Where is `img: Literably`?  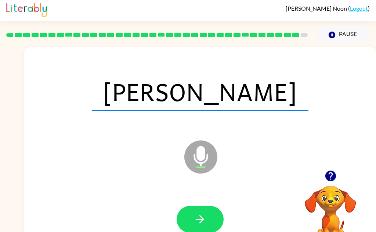 img: Literably is located at coordinates (26, 9).